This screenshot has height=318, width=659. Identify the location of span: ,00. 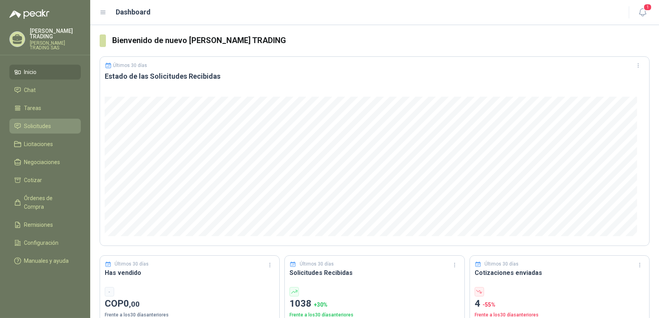
(134, 304).